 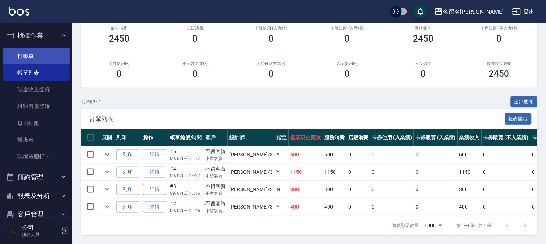 What do you see at coordinates (36, 106) in the screenshot?
I see `a: 材料自購登錄` at bounding box center [36, 106].